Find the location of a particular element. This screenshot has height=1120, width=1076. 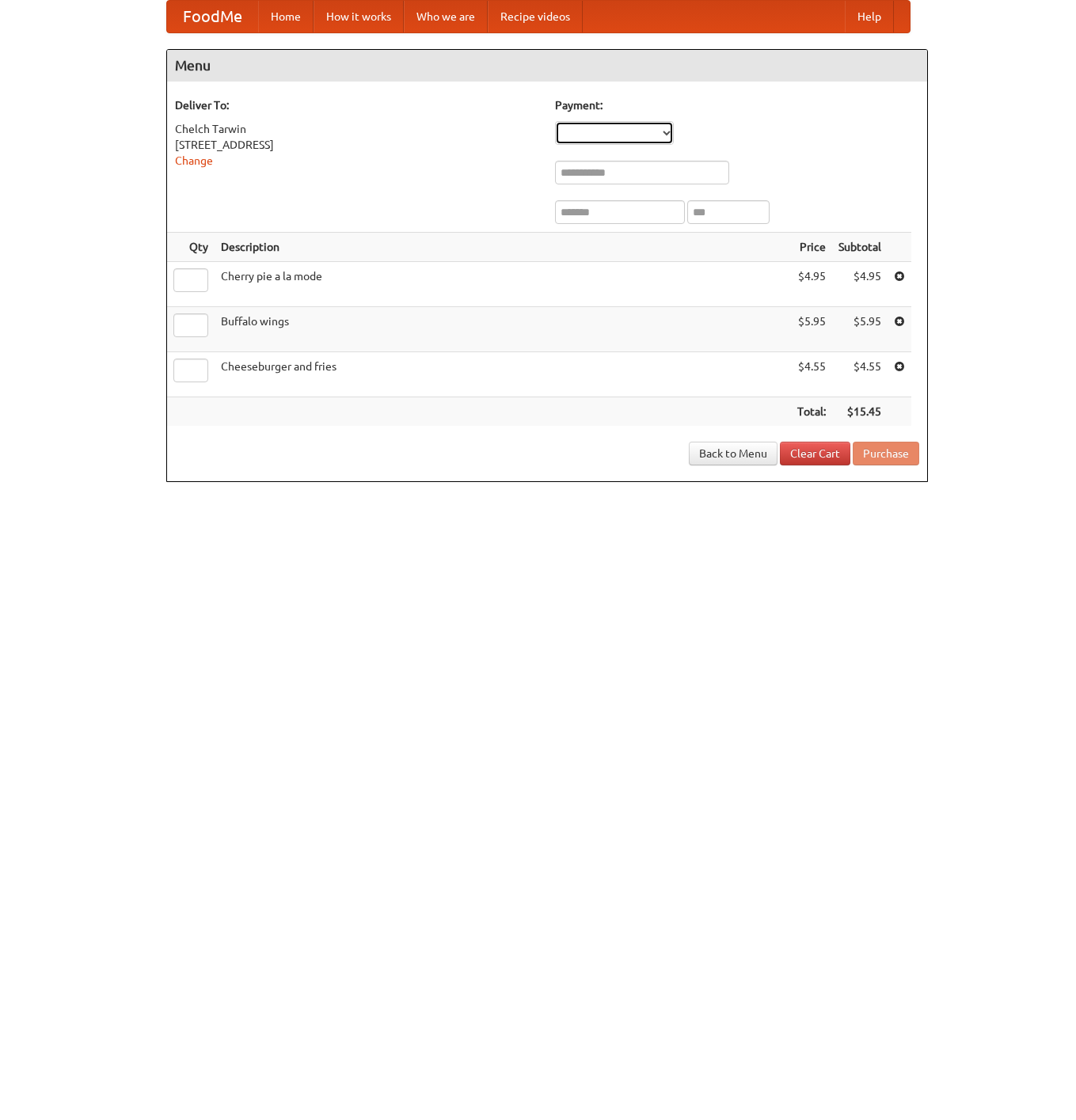

a: Home is located at coordinates (286, 17).